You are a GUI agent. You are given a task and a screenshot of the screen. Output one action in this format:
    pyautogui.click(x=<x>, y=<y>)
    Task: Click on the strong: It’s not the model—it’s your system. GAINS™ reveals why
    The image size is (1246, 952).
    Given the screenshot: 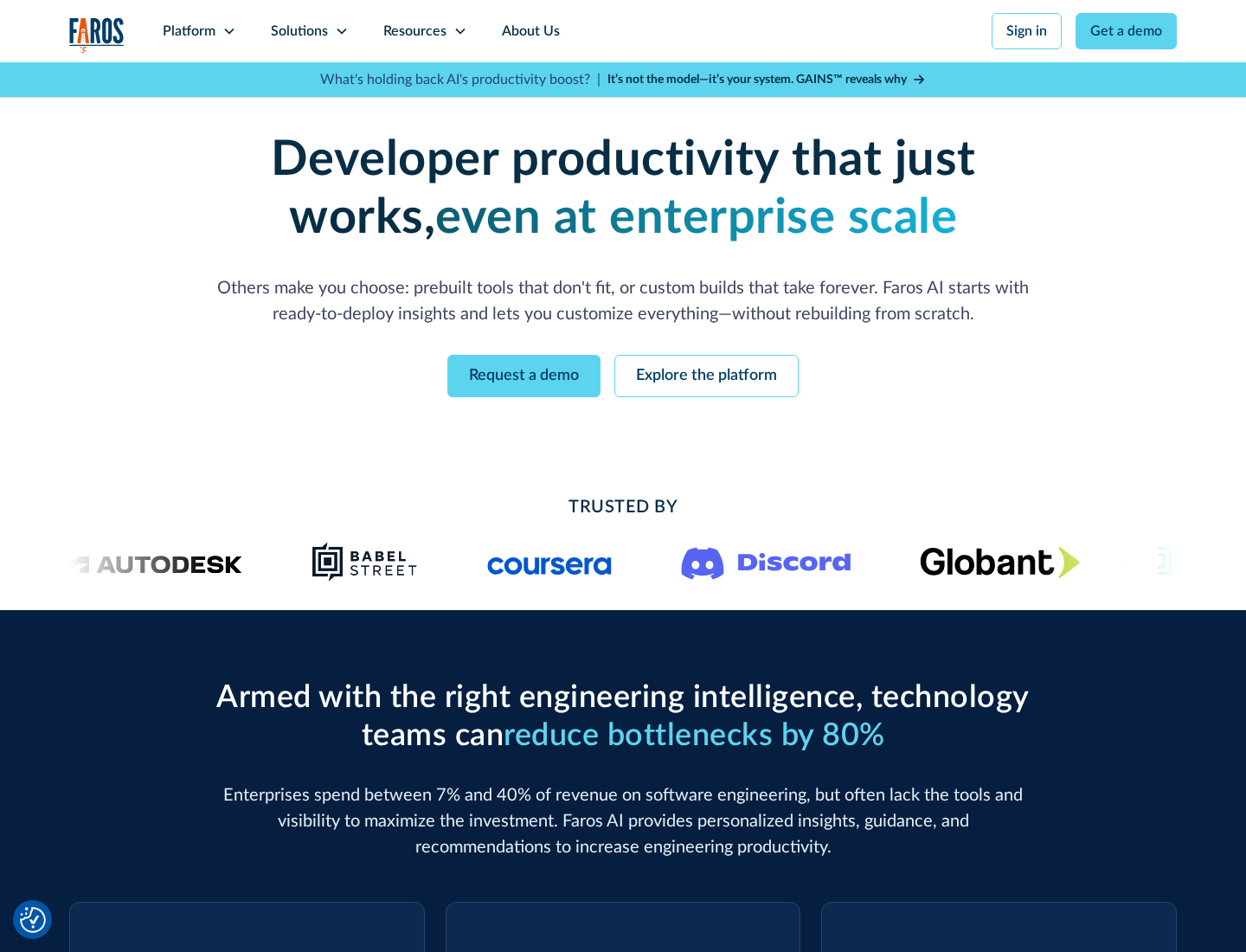 What is the action you would take?
    pyautogui.click(x=757, y=80)
    